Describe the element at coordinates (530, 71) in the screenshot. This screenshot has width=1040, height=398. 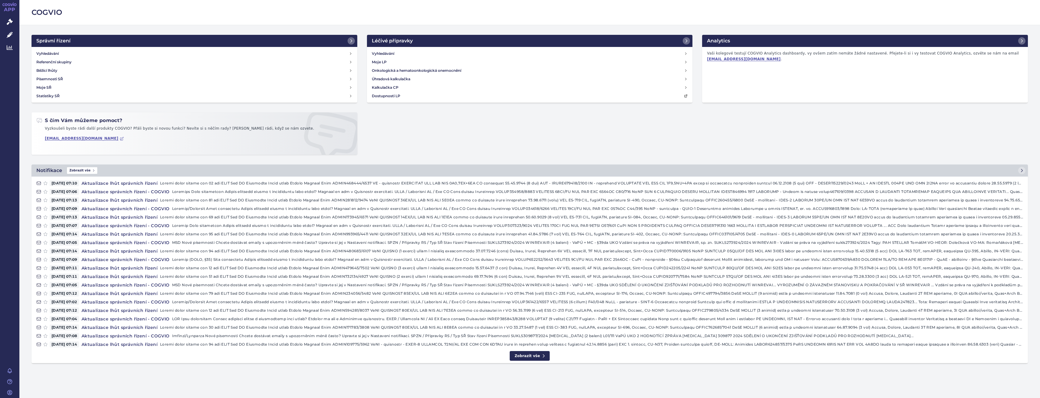
I see `a: Onkologická a hematoonkologická onemocnění` at that location.